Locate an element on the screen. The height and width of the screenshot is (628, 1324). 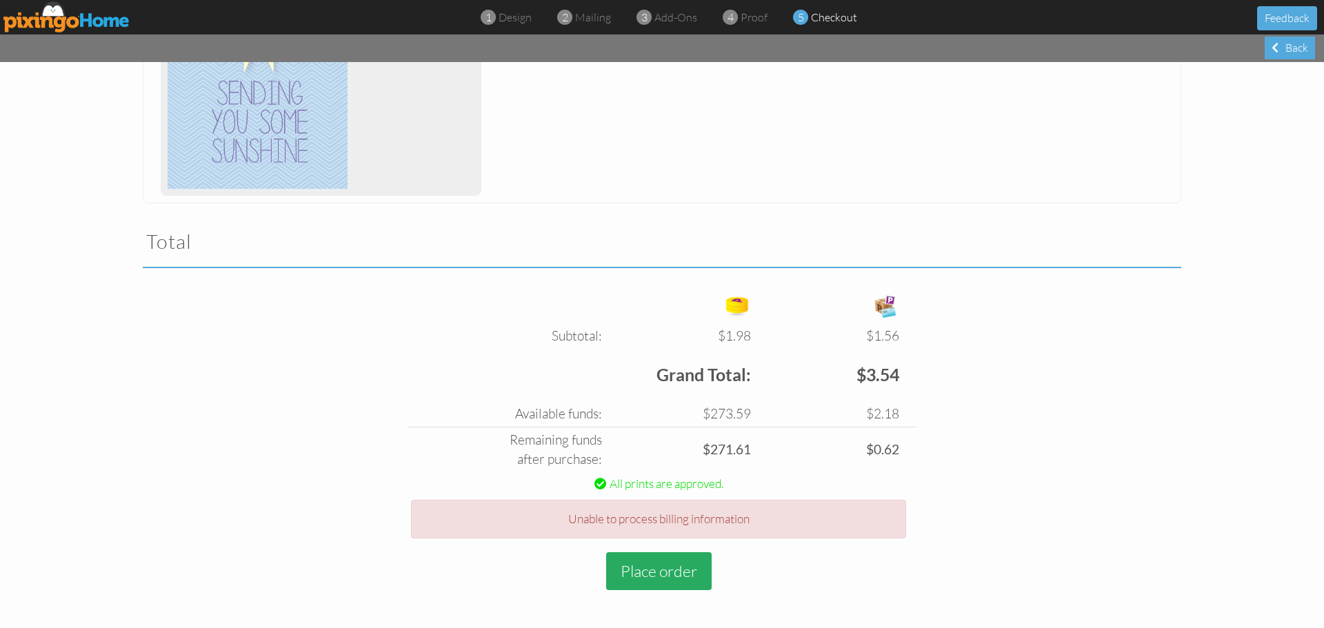
span: 1 is located at coordinates (488, 17).